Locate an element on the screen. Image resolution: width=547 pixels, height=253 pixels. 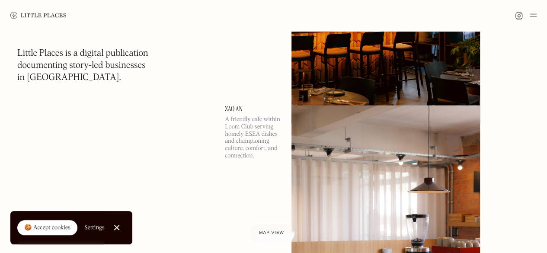
a: Close Cookie Popup is located at coordinates (117, 227).